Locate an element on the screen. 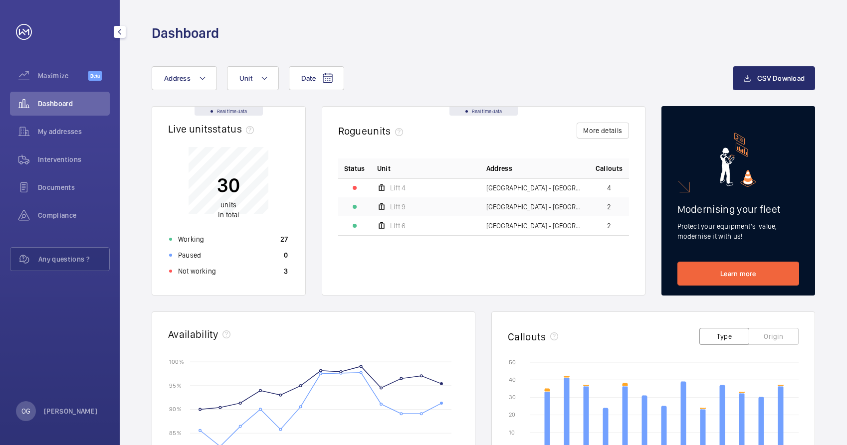 This screenshot has height=445, width=847. button: Date is located at coordinates (316, 78).